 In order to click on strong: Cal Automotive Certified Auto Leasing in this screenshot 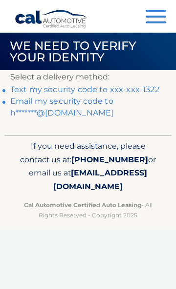, I will do `click(83, 205)`.